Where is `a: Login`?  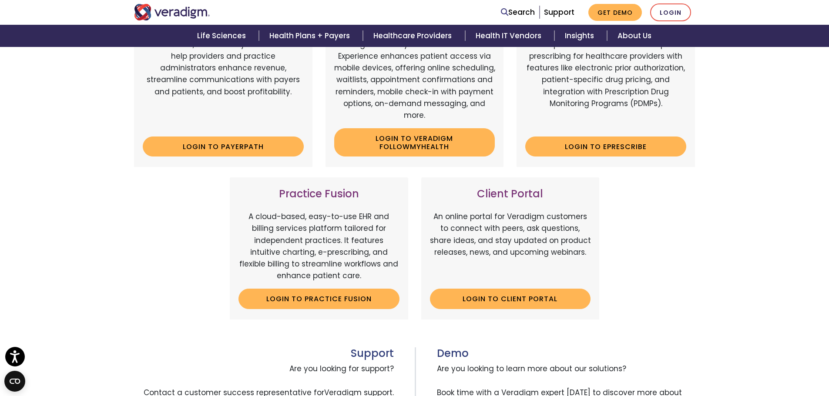
a: Login is located at coordinates (670, 12).